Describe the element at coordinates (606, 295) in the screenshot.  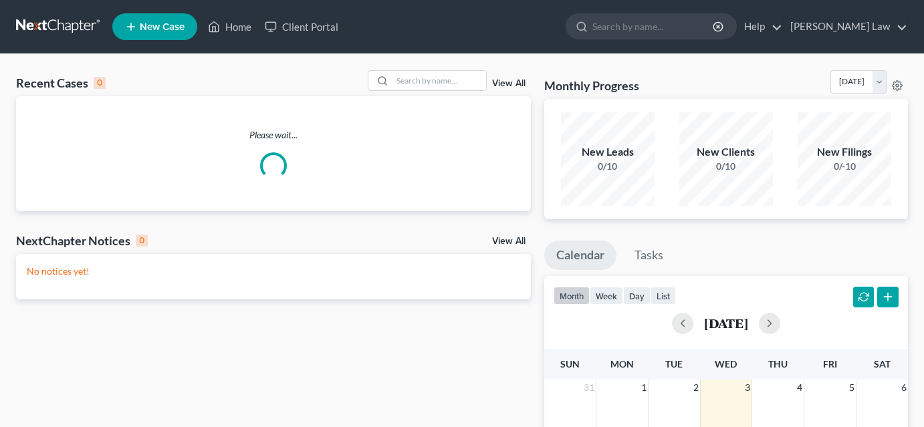
I see `button: week` at that location.